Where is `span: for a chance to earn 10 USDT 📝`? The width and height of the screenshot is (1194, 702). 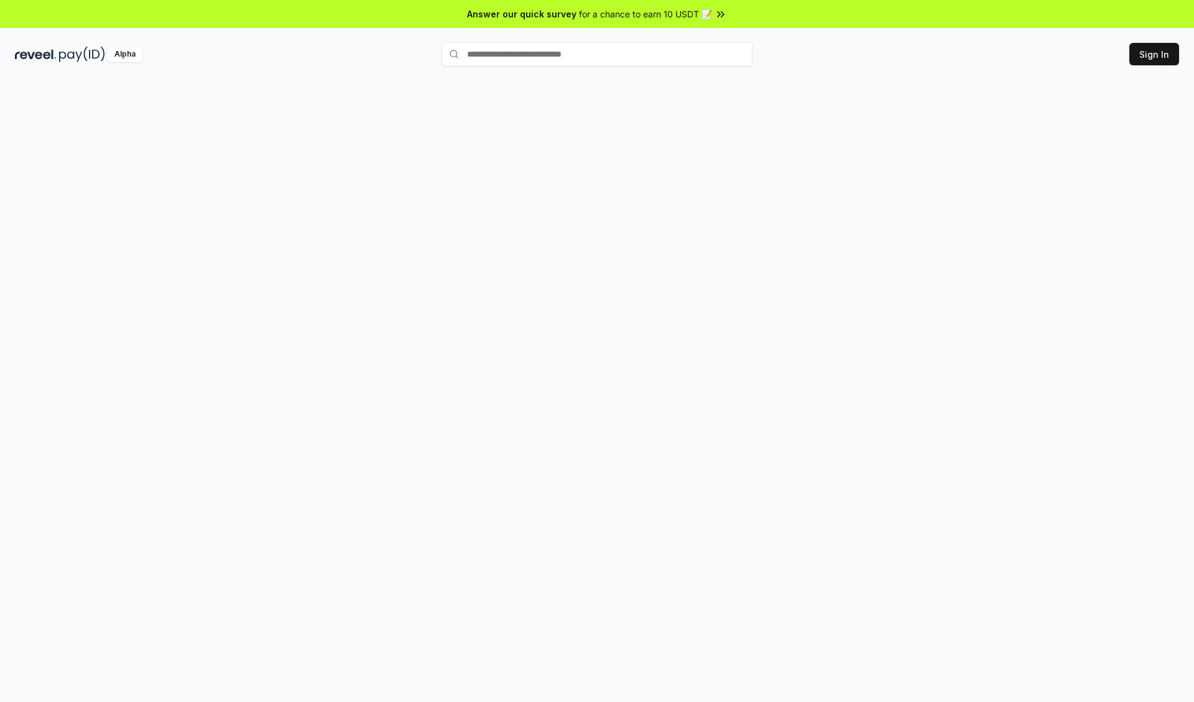 span: for a chance to earn 10 USDT 📝 is located at coordinates (646, 14).